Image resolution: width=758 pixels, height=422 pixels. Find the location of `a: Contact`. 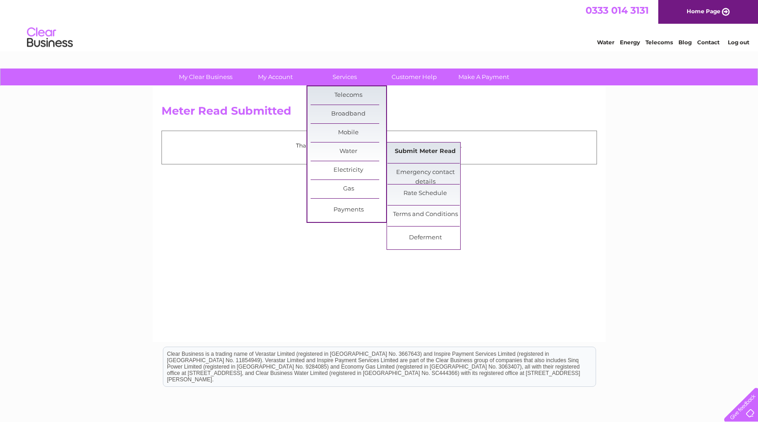

a: Contact is located at coordinates (708, 42).